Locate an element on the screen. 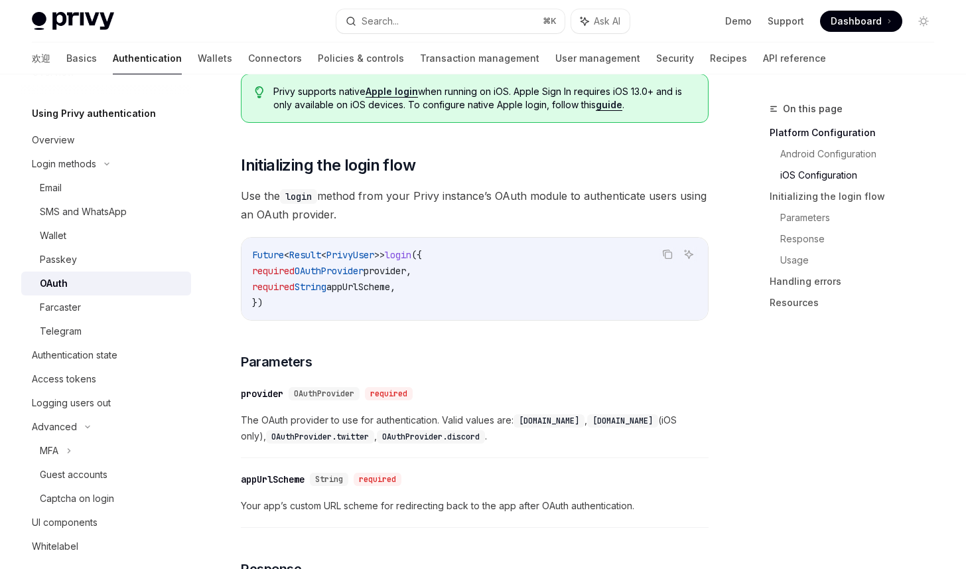 The width and height of the screenshot is (966, 569). a: Response is located at coordinates (862, 239).